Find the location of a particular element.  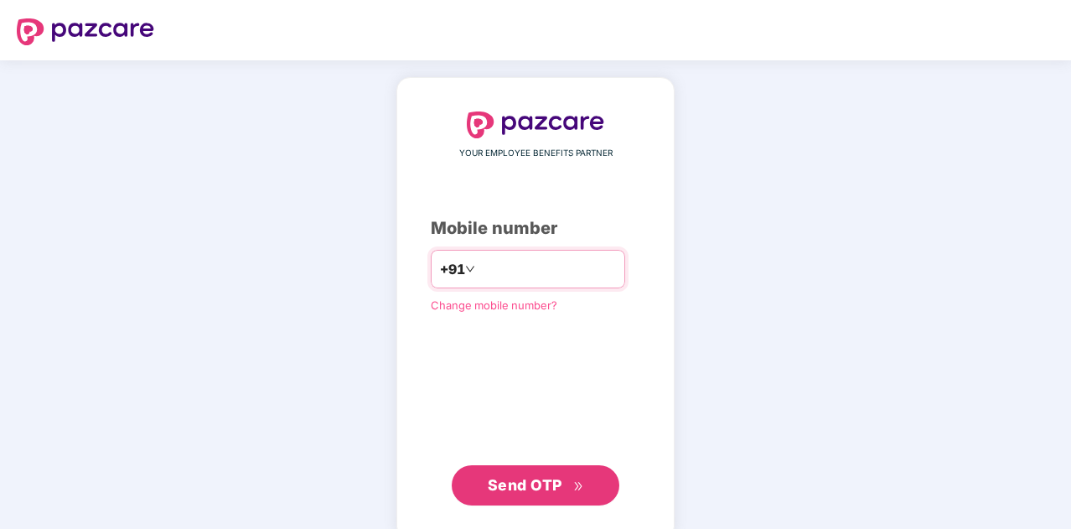

button: Send OTPdouble-right is located at coordinates (536, 485).